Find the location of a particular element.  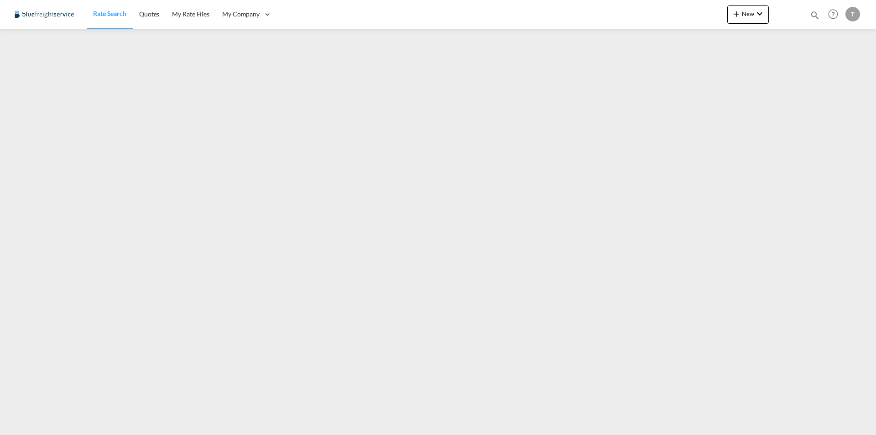

span: My Company is located at coordinates (241, 14).